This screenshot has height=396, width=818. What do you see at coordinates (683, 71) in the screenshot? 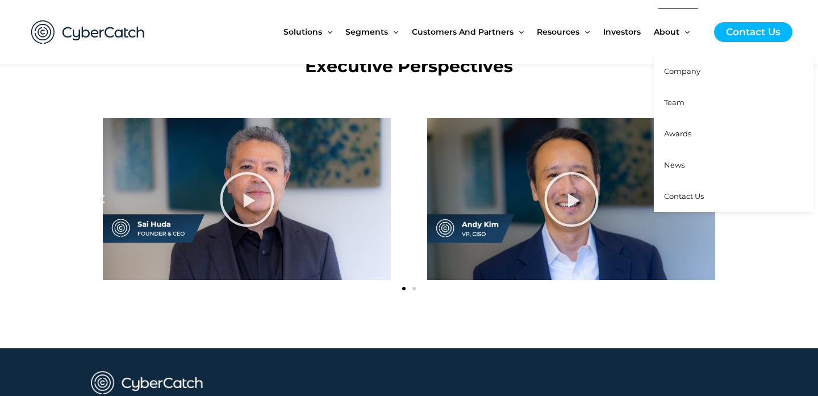
I see `span: Company` at bounding box center [683, 71].